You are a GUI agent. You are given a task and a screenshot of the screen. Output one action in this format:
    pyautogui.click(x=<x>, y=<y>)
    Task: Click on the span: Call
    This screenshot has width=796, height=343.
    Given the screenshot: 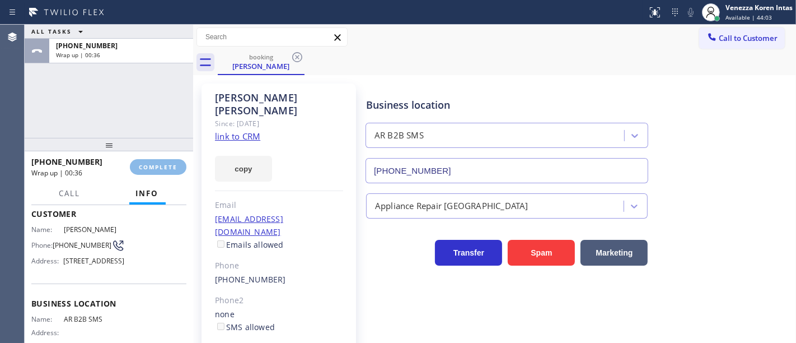 What is the action you would take?
    pyautogui.click(x=70, y=193)
    